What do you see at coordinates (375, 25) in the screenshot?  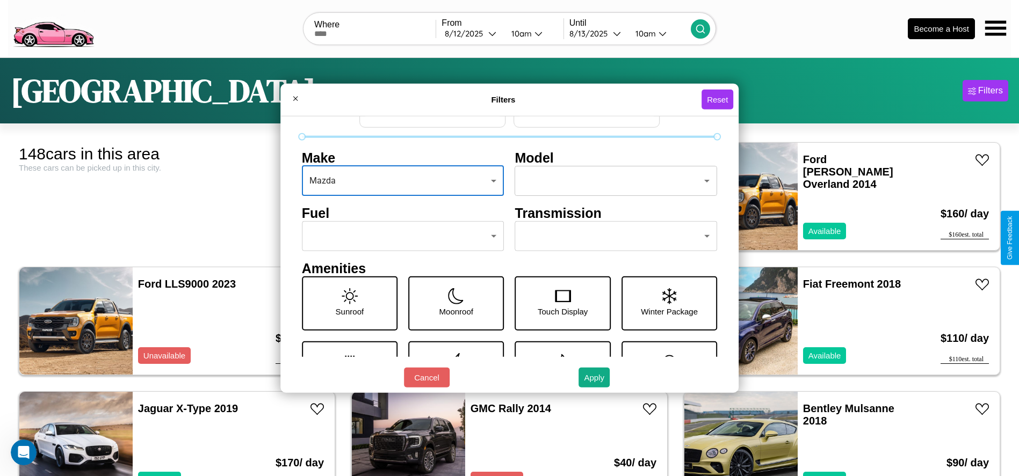 I see `label: Where` at bounding box center [375, 25].